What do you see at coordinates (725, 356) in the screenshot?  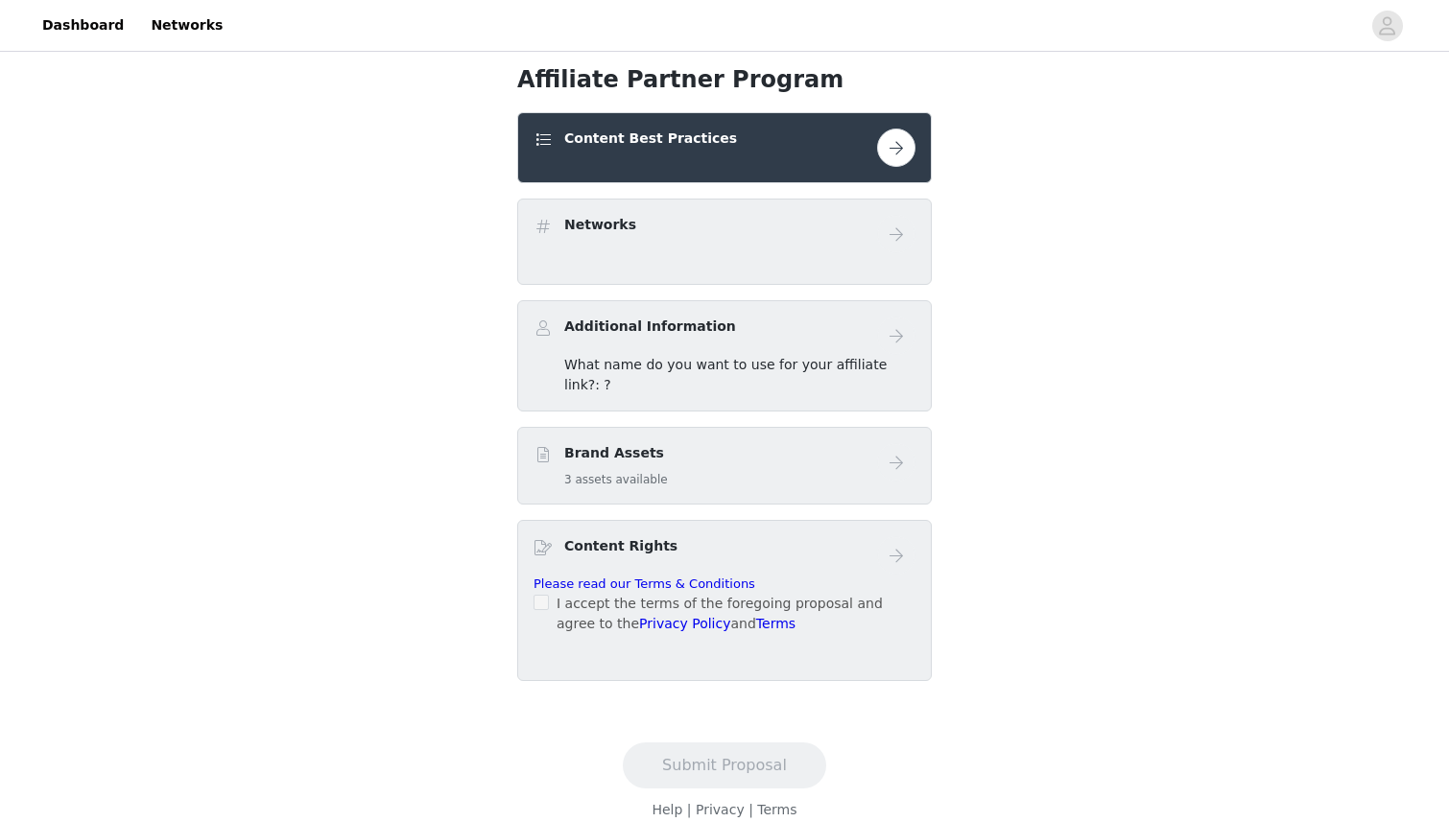 I see `div: Additional Information` at bounding box center [725, 356].